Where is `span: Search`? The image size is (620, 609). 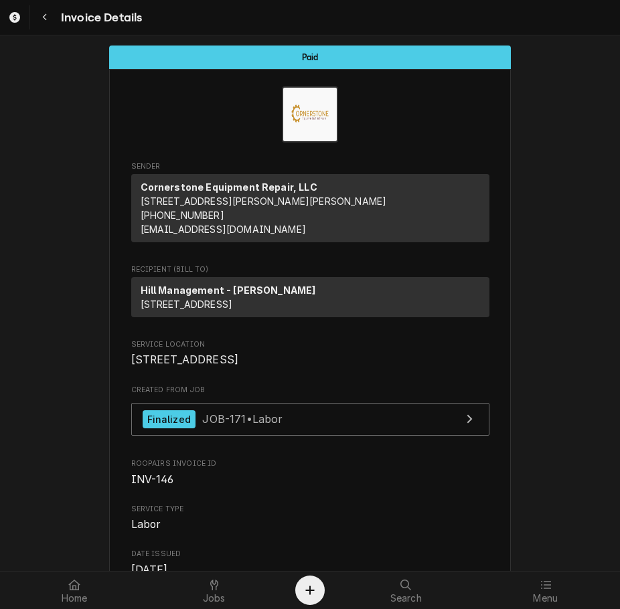
span: Search is located at coordinates (406, 598).